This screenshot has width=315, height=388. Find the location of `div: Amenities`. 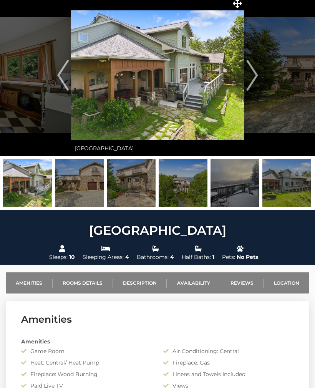

div: Amenities is located at coordinates (158, 342).